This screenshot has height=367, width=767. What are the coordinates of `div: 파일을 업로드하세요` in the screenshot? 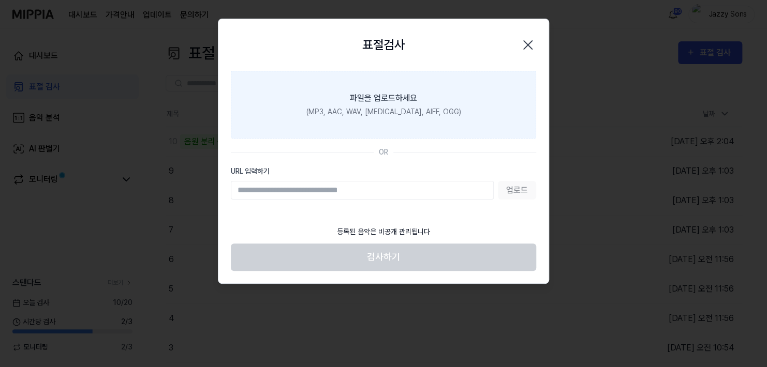 It's located at (383, 98).